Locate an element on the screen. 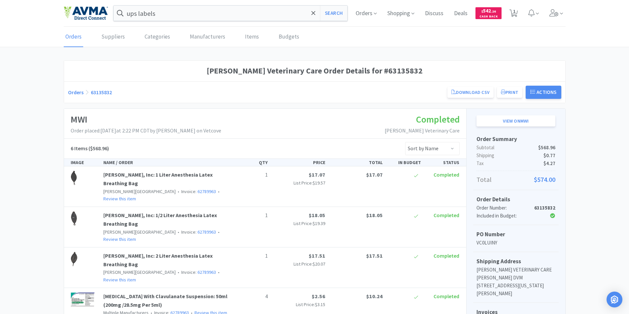 The width and height of the screenshot is (629, 314). span: $3.15 is located at coordinates (320, 305).